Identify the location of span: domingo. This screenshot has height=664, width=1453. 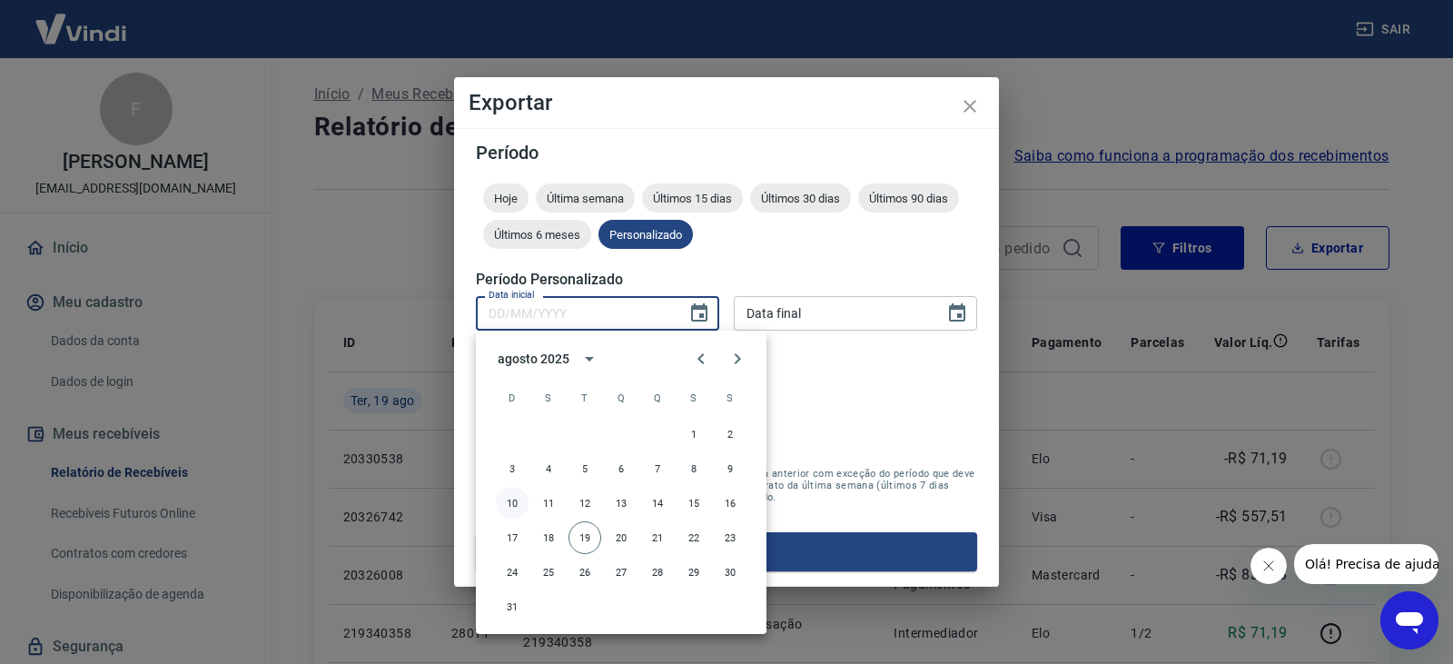
(512, 398).